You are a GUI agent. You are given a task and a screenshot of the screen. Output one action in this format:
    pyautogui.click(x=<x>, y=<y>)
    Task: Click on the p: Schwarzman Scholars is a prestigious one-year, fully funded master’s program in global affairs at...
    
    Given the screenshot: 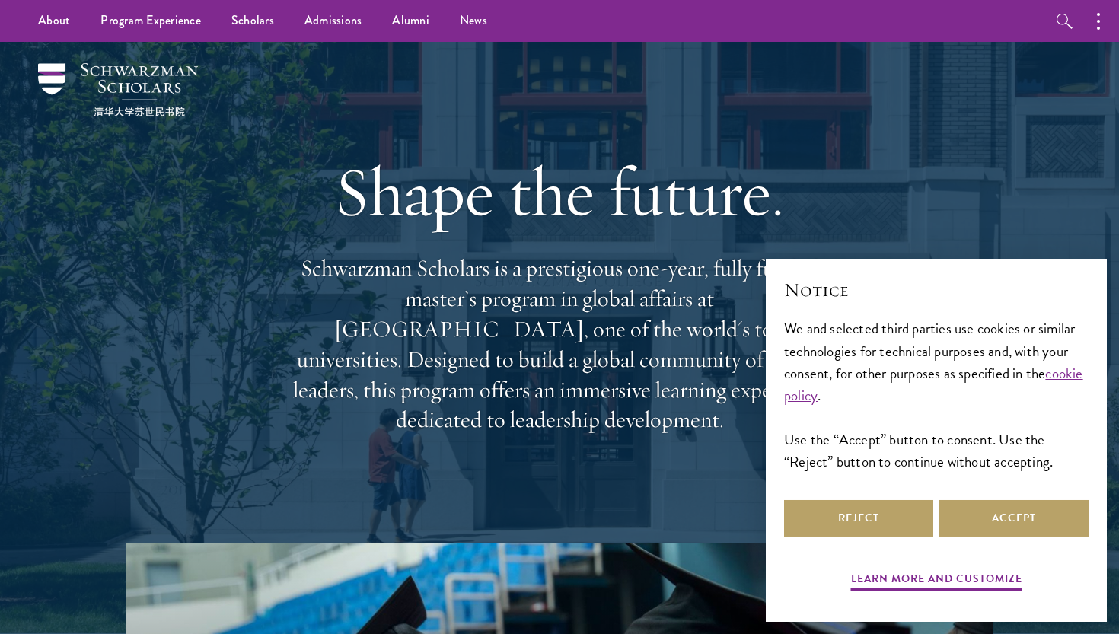 What is the action you would take?
    pyautogui.click(x=560, y=344)
    